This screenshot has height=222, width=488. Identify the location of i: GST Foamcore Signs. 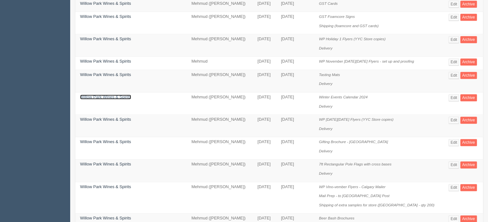
(337, 16).